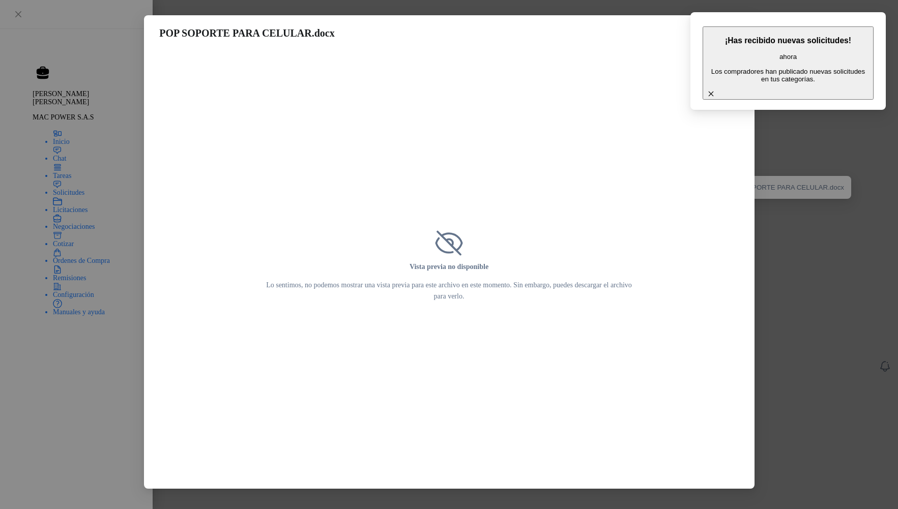 The width and height of the screenshot is (898, 509). What do you see at coordinates (788, 56) in the screenshot?
I see `span: ahora` at bounding box center [788, 56].